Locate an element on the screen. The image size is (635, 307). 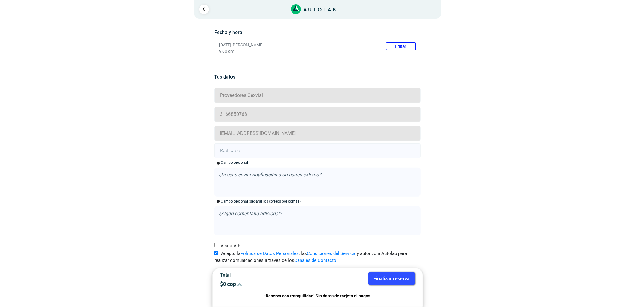
p: $ 0 cop is located at coordinates (267, 283).